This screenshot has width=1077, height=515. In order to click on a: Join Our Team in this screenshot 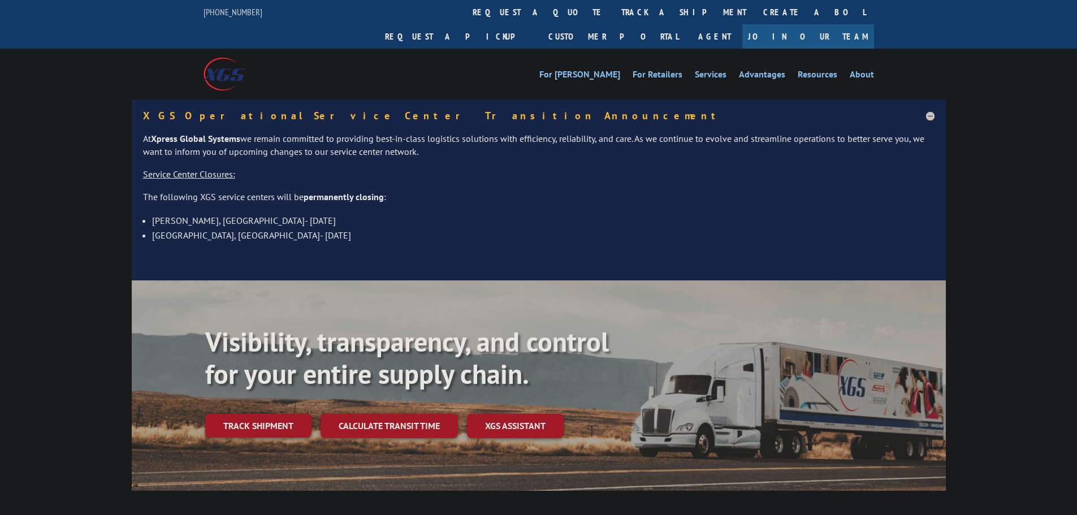, I will do `click(808, 36)`.